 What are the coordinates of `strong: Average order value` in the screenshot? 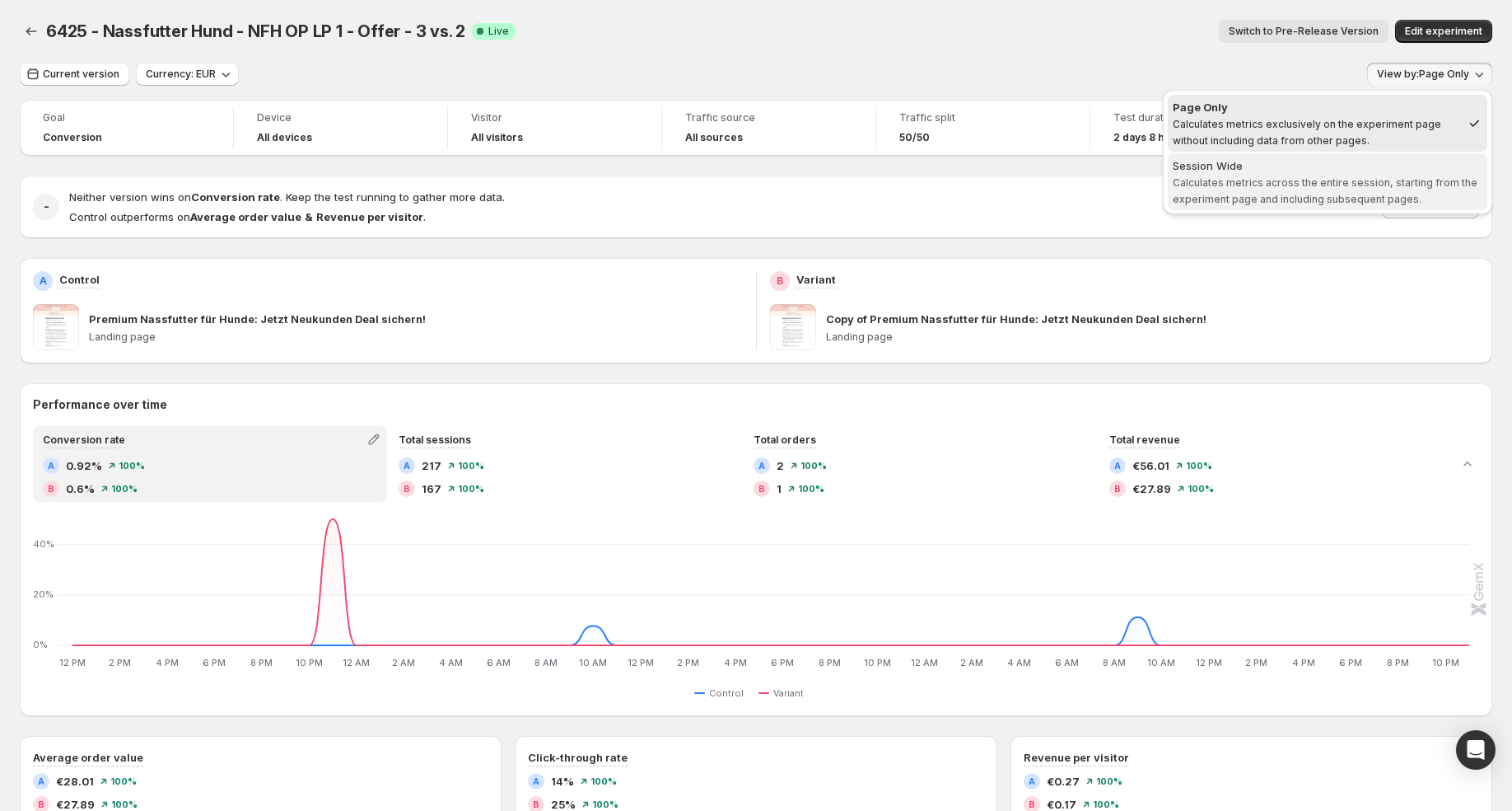 It's located at (245, 217).